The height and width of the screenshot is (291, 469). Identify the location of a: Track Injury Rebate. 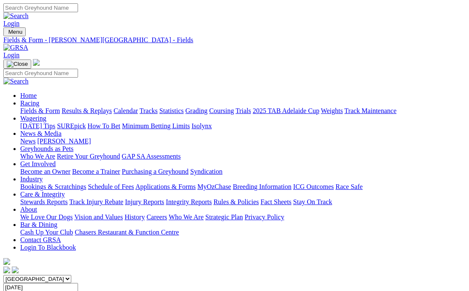
(96, 201).